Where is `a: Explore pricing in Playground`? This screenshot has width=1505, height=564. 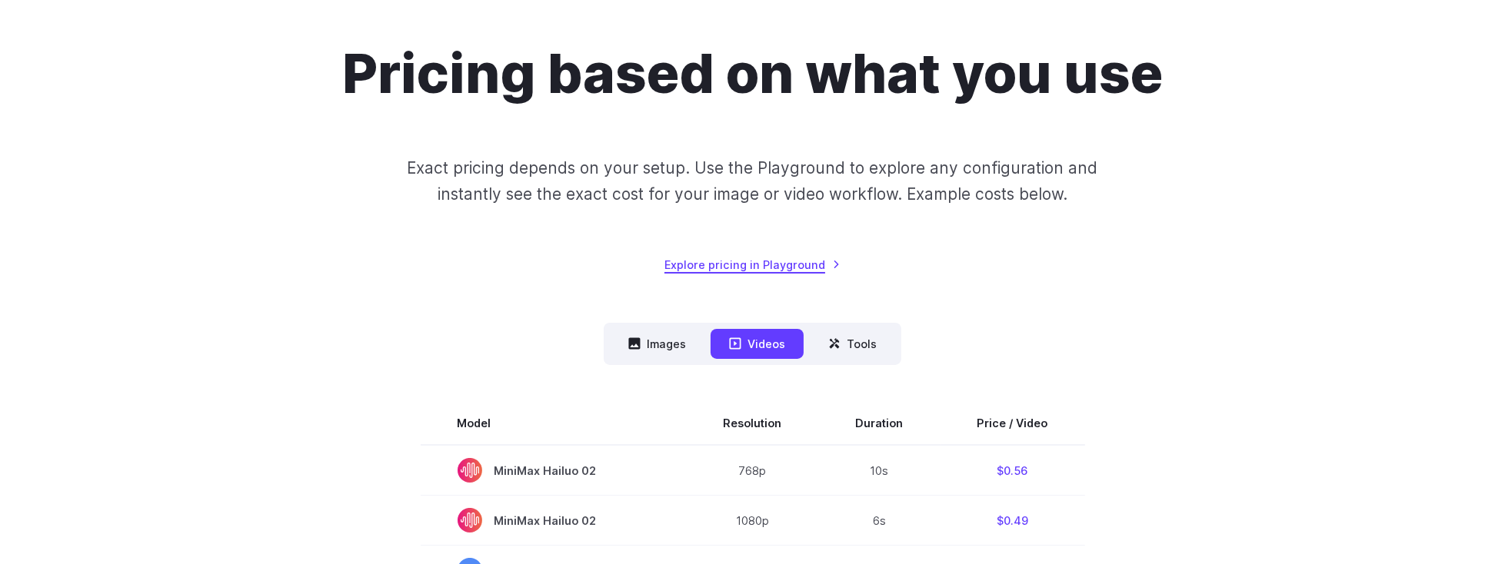
a: Explore pricing in Playground is located at coordinates (752, 265).